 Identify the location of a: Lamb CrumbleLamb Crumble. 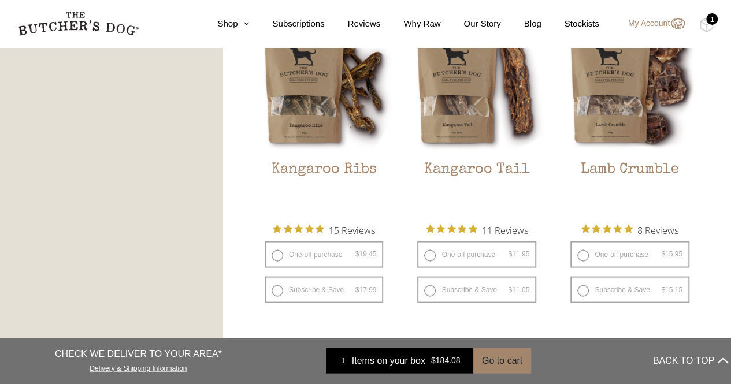
(630, 115).